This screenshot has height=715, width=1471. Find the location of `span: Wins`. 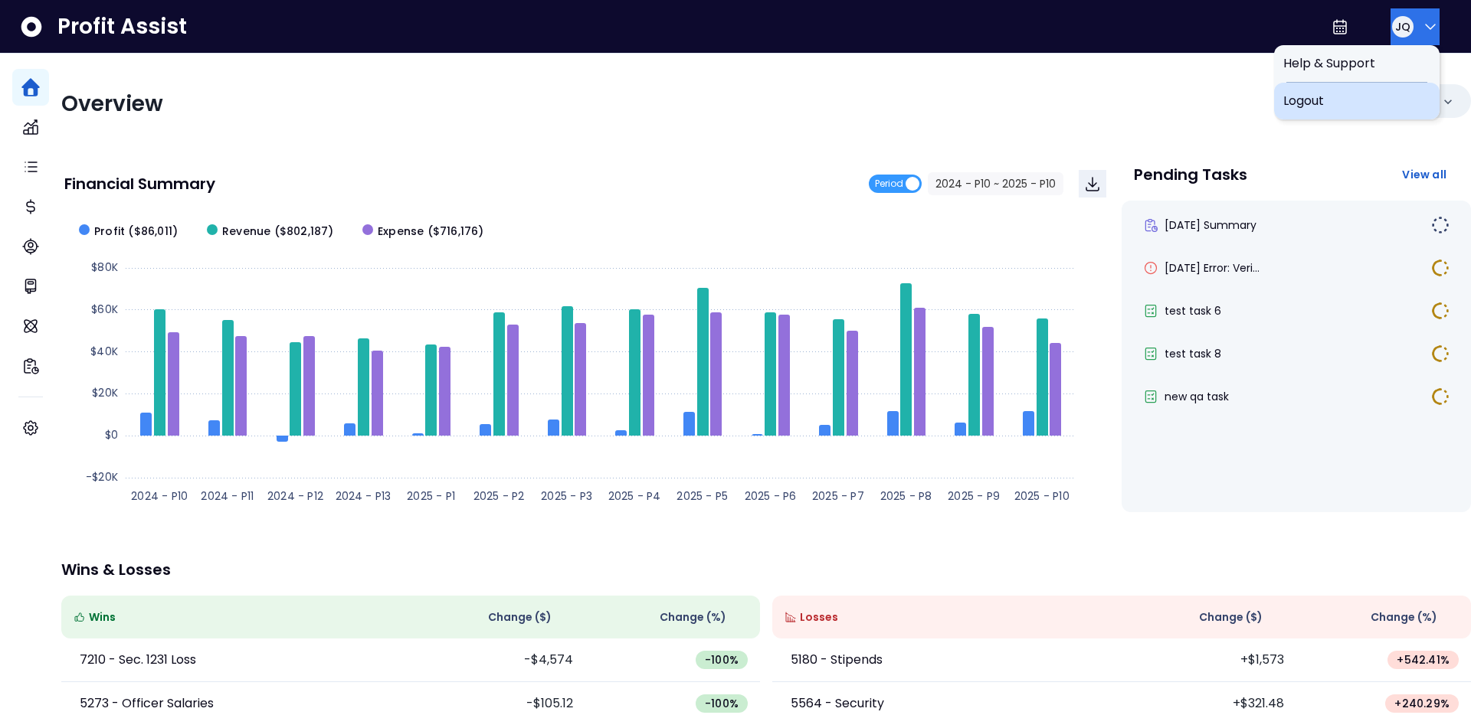

span: Wins is located at coordinates (102, 617).